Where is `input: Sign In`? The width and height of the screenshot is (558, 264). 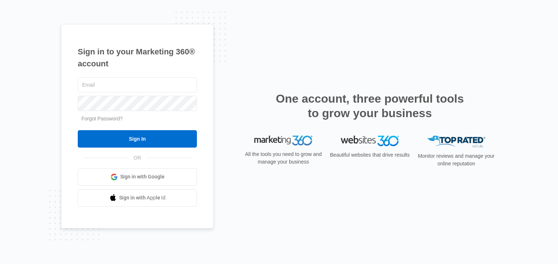
input: Sign In is located at coordinates (137, 139).